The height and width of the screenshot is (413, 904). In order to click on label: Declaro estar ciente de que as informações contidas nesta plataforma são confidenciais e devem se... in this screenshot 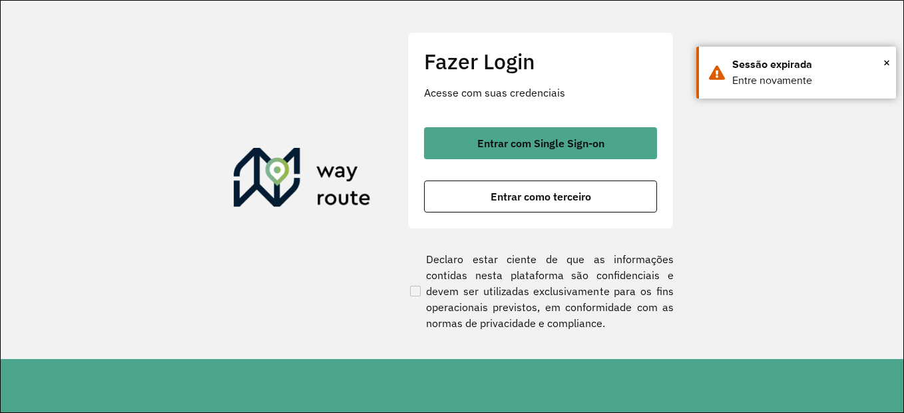, I will do `click(541, 291)`.